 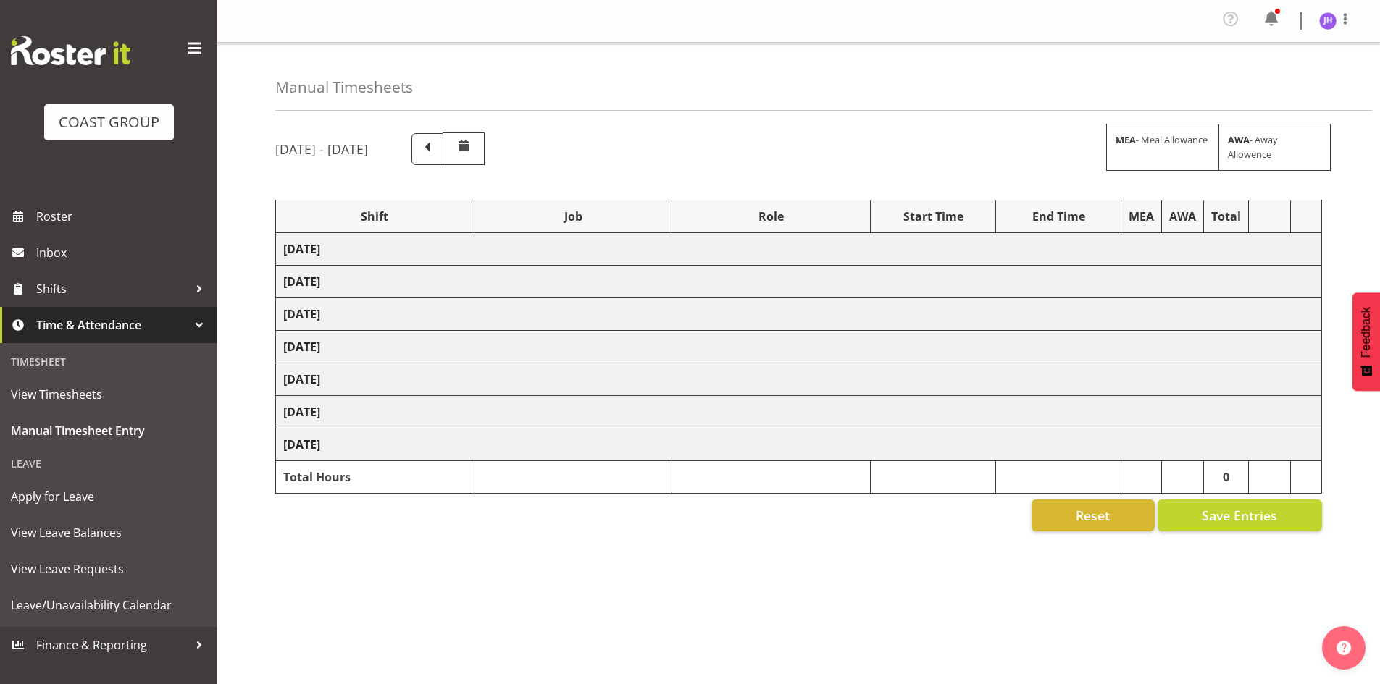 I want to click on a: View Leave Balances, so click(x=109, y=533).